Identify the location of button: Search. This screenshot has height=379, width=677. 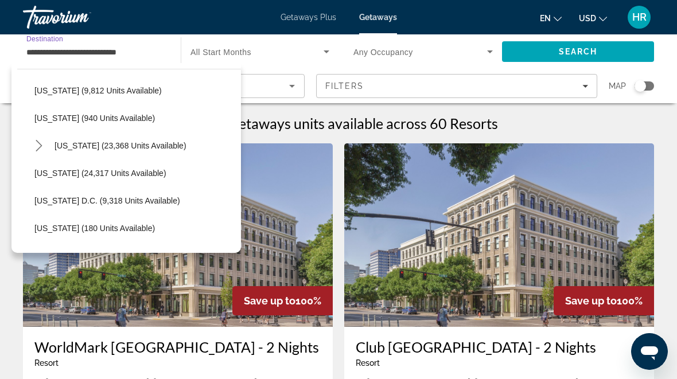
(578, 52).